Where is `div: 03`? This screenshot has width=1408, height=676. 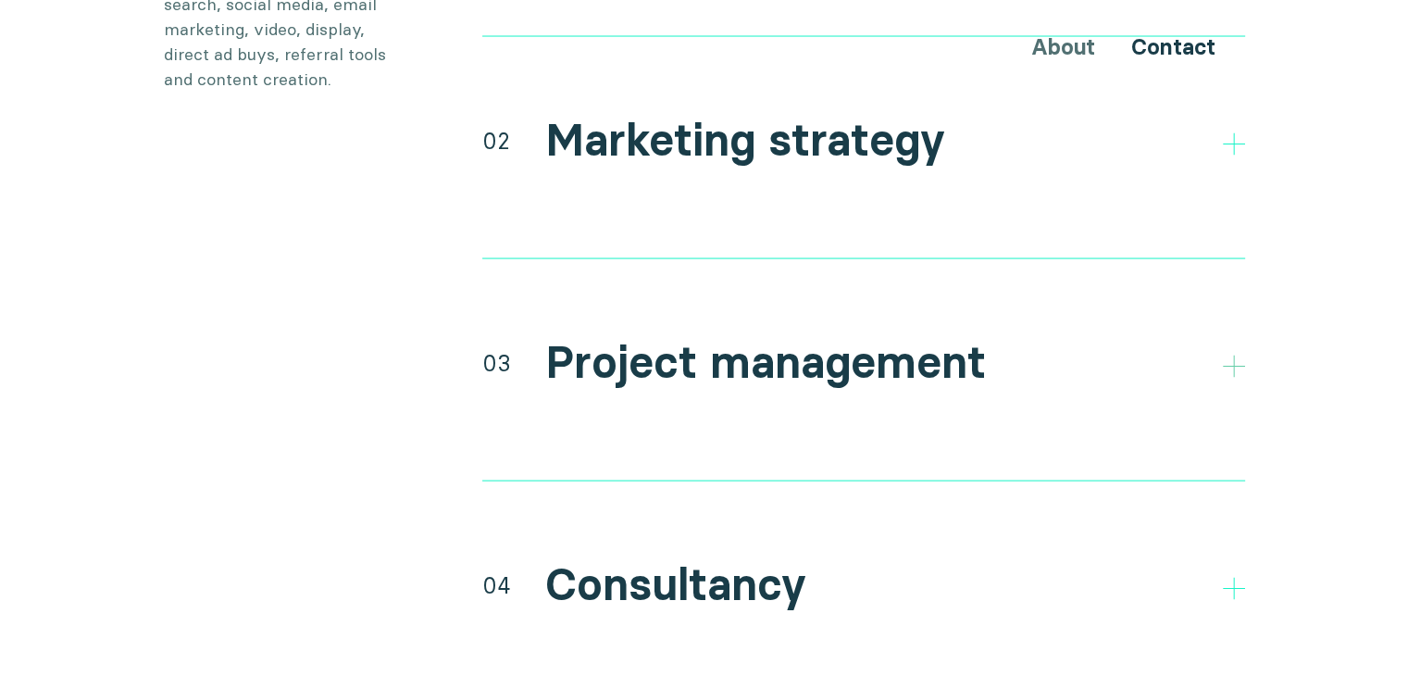
div: 03 is located at coordinates (496, 363).